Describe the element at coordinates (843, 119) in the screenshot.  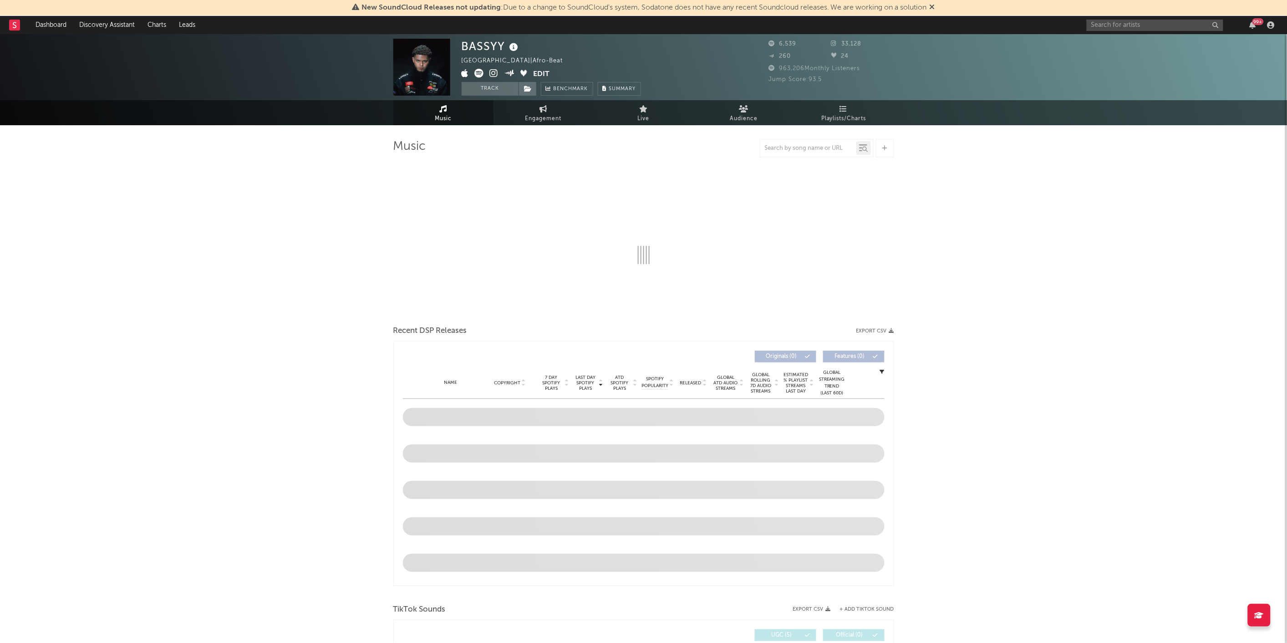
I see `span: Playlists/Charts` at that location.